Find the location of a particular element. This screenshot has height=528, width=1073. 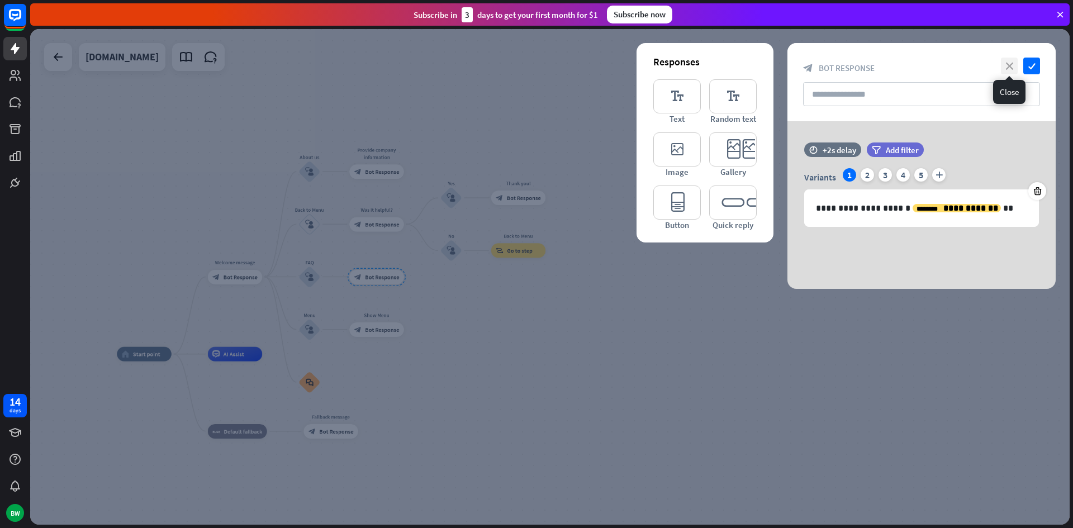

span: Add filter is located at coordinates (902, 150).